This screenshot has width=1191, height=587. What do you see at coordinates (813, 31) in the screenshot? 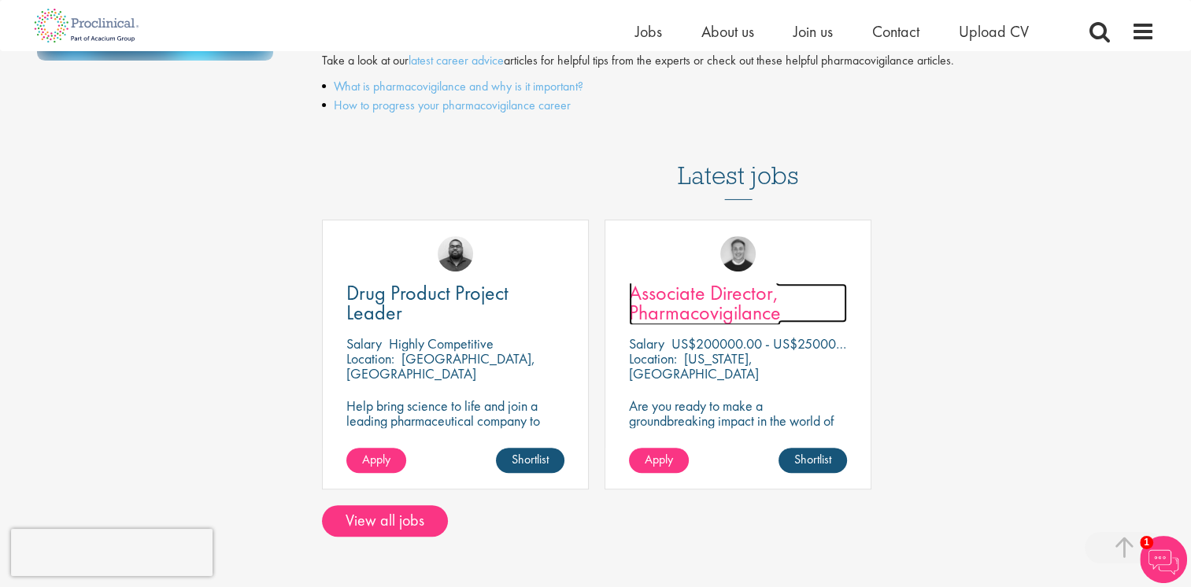
I see `a: Join us` at bounding box center [813, 31].